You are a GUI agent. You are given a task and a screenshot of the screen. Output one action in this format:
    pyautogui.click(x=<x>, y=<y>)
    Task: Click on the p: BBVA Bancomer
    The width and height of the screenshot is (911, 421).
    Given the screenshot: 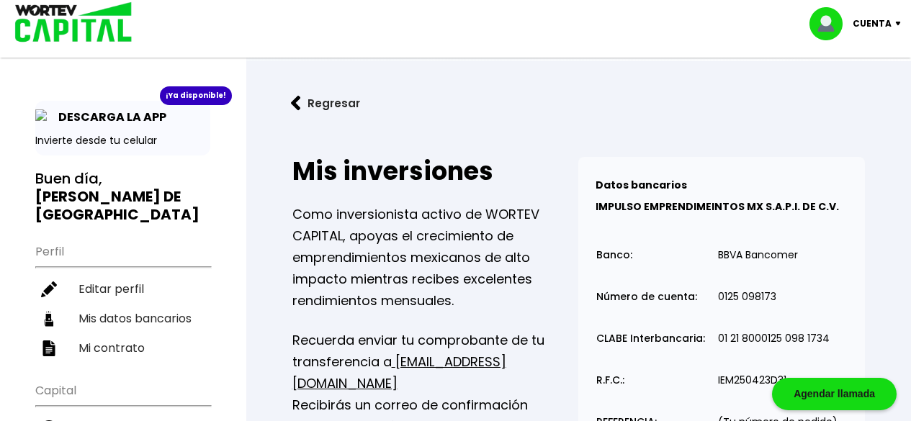 What is the action you would take?
    pyautogui.click(x=758, y=255)
    